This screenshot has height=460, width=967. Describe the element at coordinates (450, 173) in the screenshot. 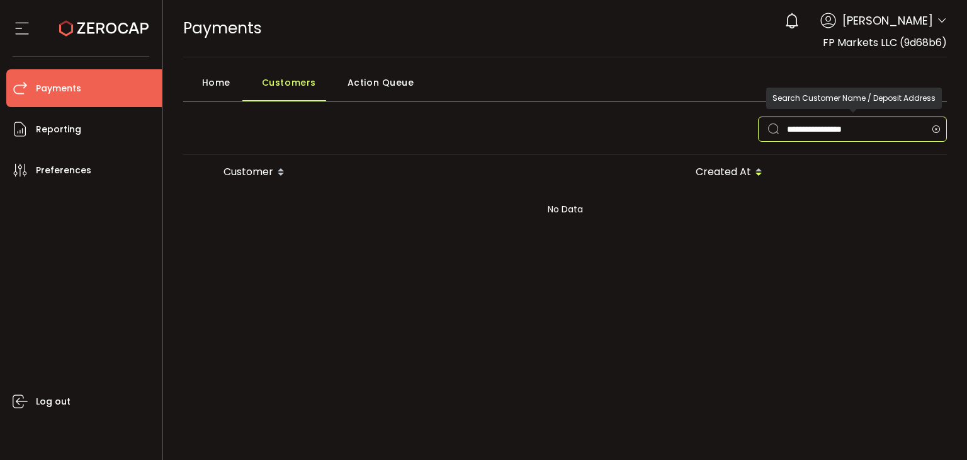

I see `div: Customer` at that location.